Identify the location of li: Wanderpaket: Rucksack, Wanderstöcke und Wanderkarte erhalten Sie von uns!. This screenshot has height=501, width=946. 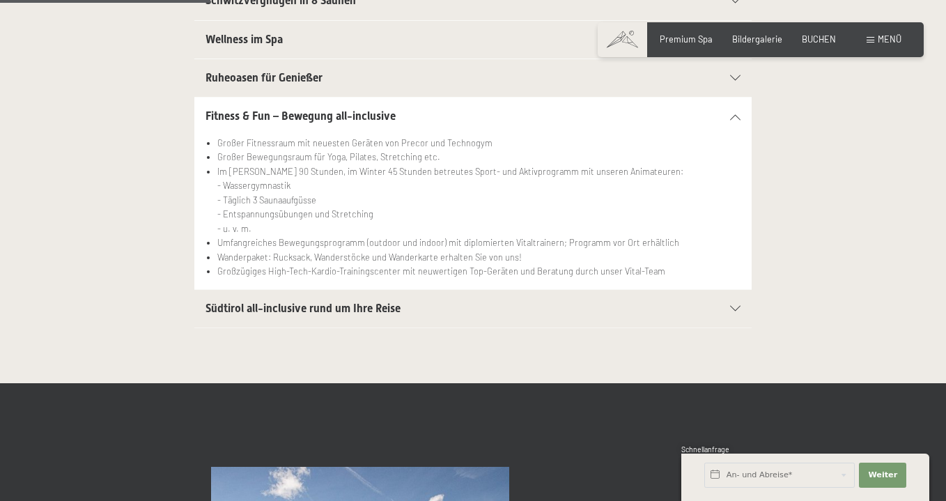
(479, 257).